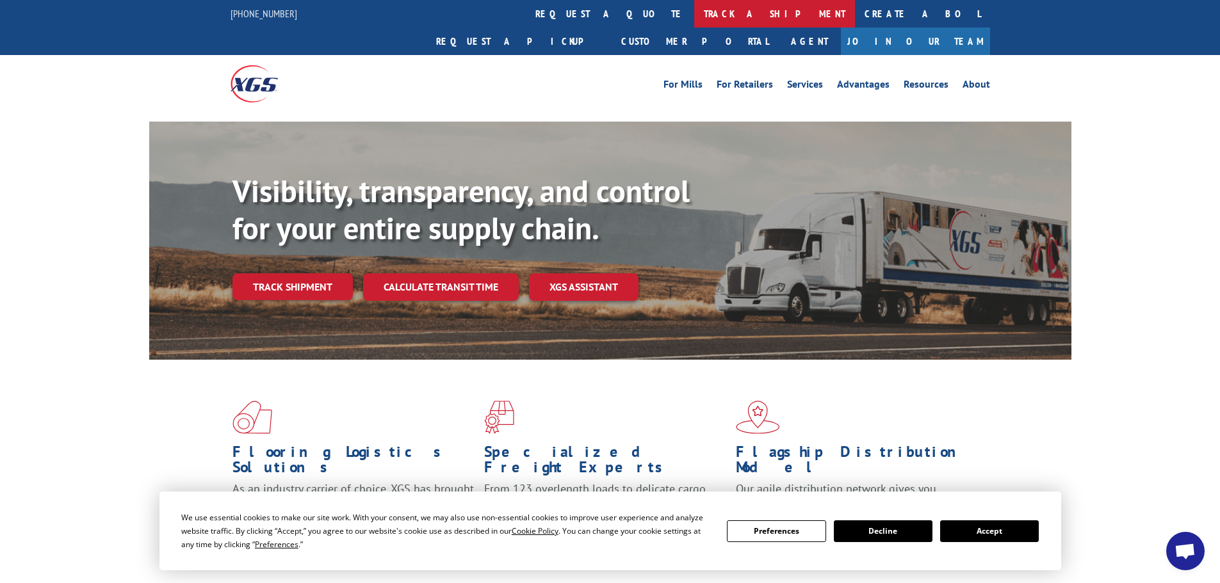 The height and width of the screenshot is (583, 1220). I want to click on img: xgs-icon-focused-on-flooring-red, so click(499, 418).